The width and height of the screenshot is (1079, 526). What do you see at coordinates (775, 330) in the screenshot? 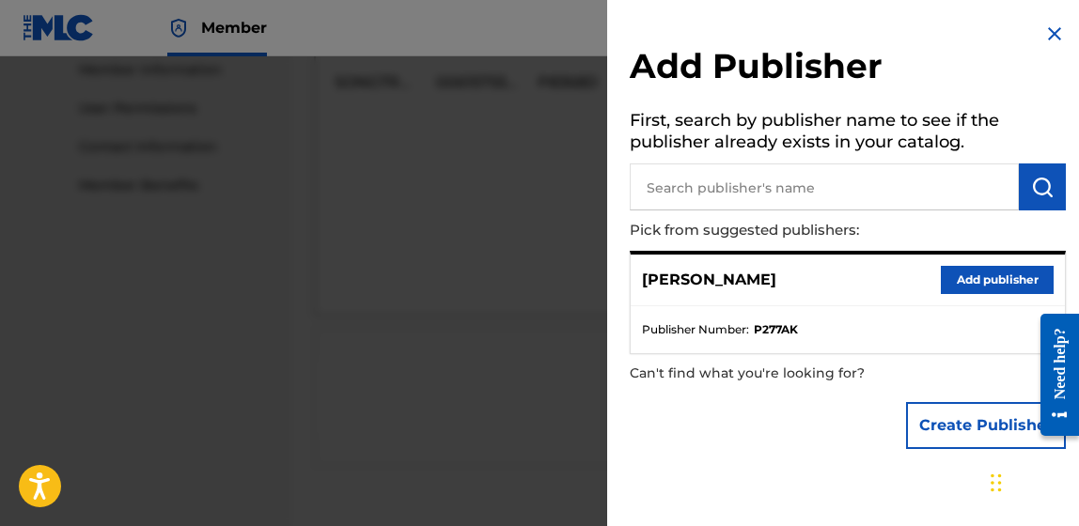
I see `strong: P277AK` at bounding box center [775, 330].